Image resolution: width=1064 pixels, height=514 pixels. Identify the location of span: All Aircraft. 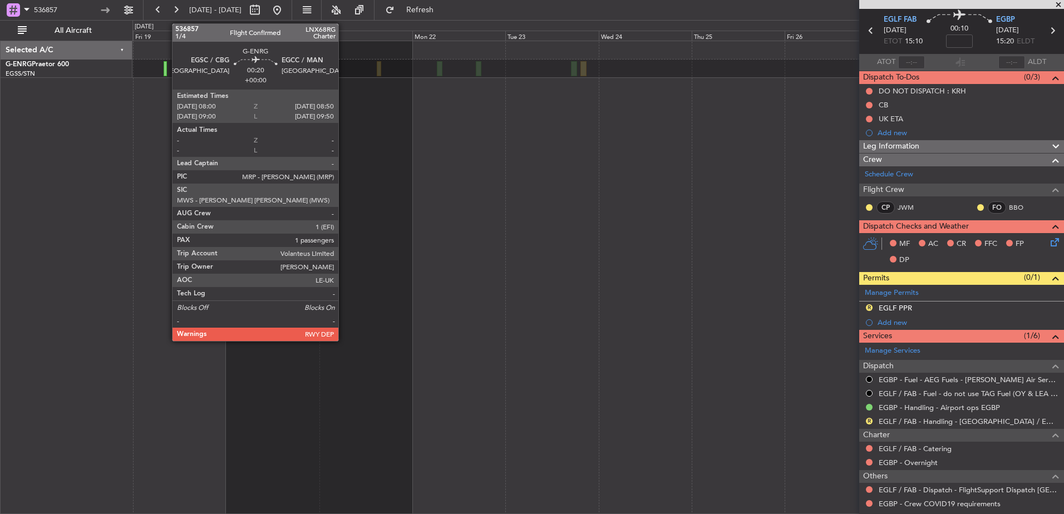
(73, 31).